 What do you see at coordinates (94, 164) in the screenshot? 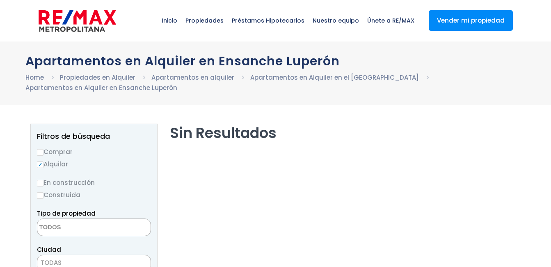
I see `label: Alquilar` at bounding box center [94, 164].